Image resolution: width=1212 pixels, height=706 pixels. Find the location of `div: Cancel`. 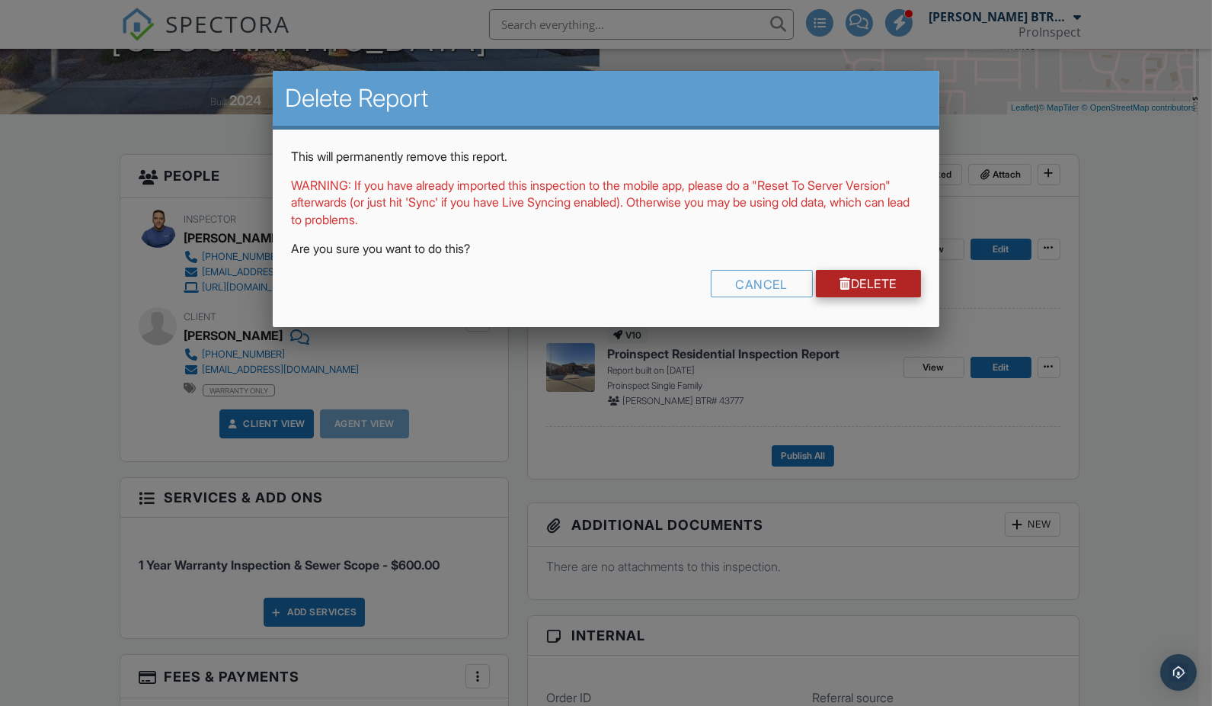

div: Cancel is located at coordinates (762, 283).